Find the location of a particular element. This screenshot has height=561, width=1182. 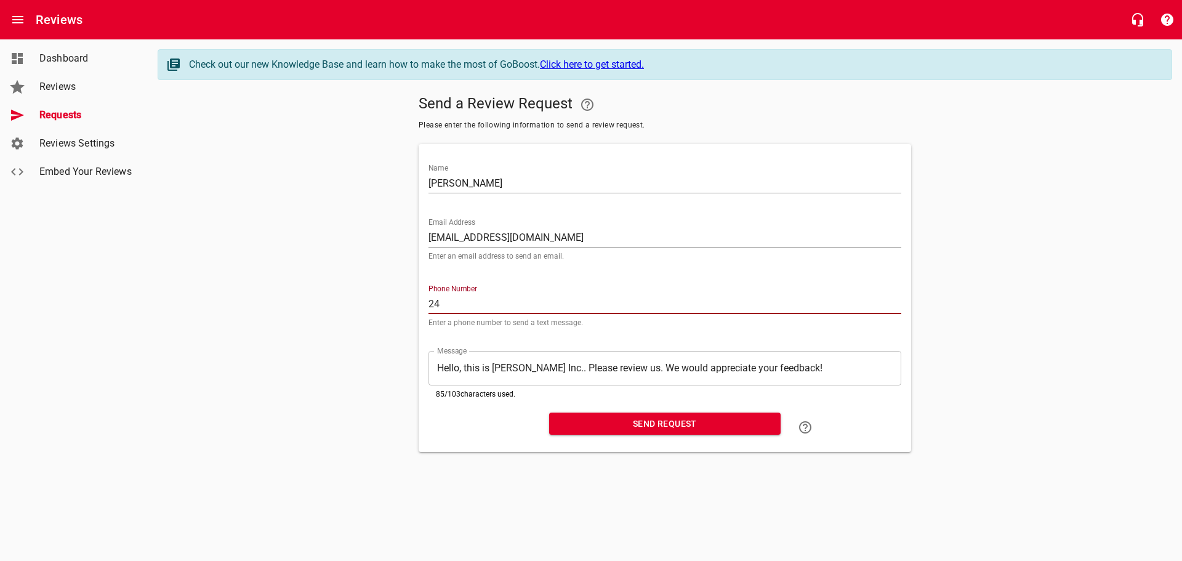

span: Reviews Settings is located at coordinates (86, 143).